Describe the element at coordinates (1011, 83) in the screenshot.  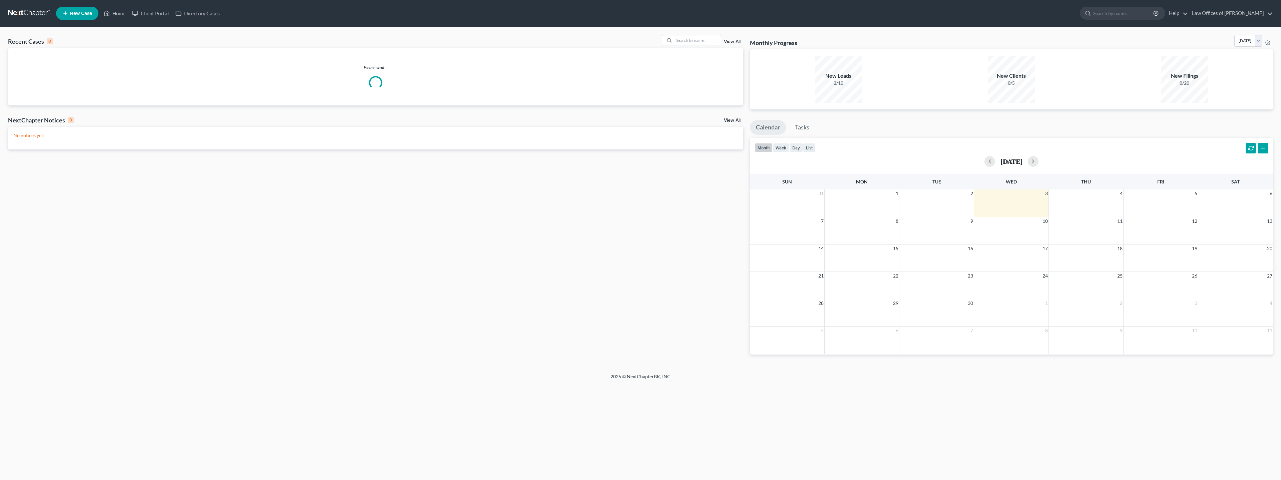
I see `div: 0/5` at that location.